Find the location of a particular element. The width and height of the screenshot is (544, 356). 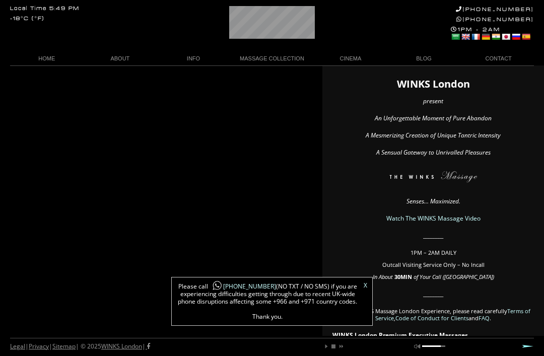

a: German is located at coordinates (486, 37).